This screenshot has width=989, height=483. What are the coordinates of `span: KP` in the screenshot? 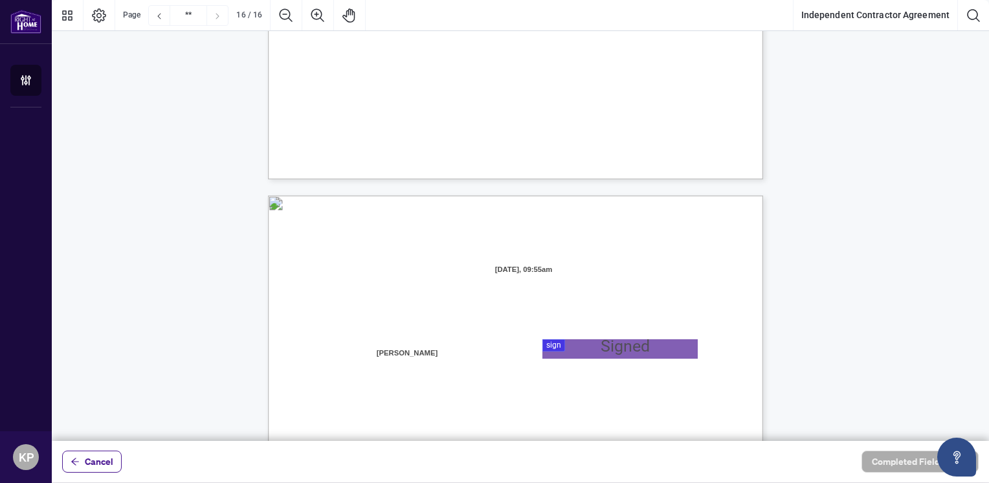 It's located at (26, 457).